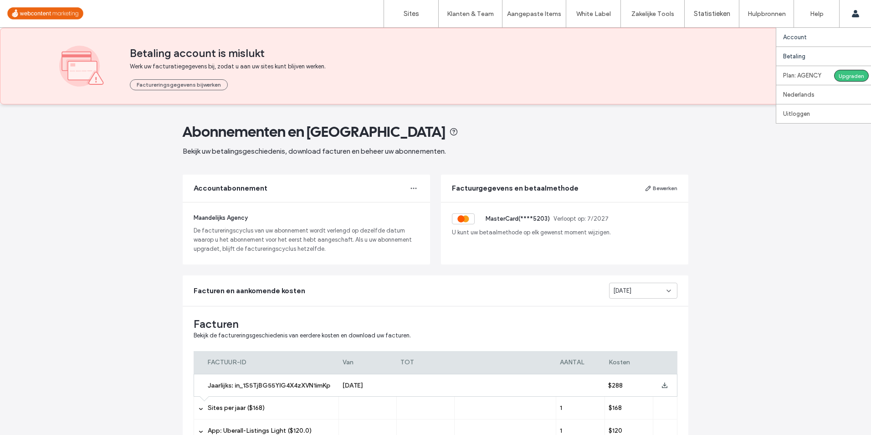 Image resolution: width=871 pixels, height=435 pixels. I want to click on label: Zakelijke Tools, so click(653, 14).